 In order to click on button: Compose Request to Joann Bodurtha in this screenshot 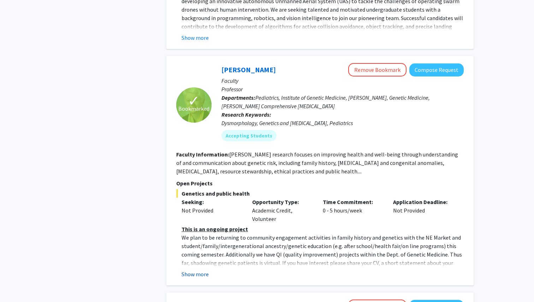, I will do `click(436, 70)`.